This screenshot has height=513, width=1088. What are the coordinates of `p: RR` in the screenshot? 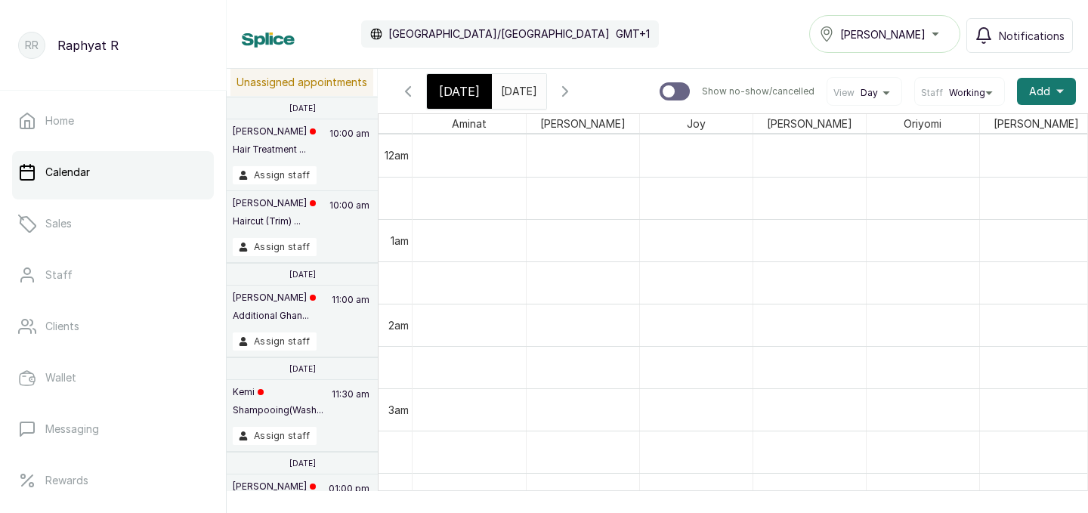 It's located at (32, 45).